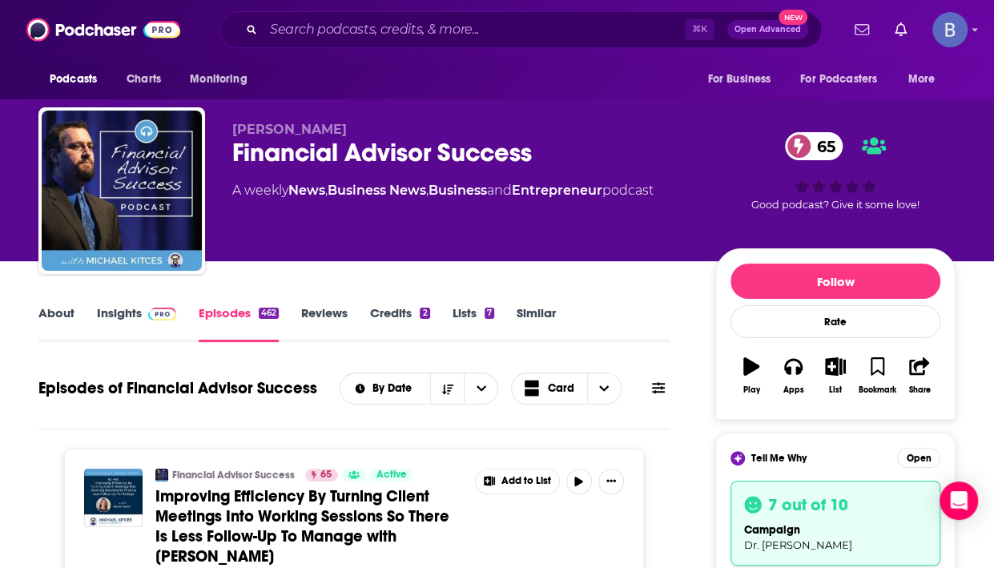 This screenshot has width=994, height=568. Describe the element at coordinates (391, 475) in the screenshot. I see `span: Active` at that location.